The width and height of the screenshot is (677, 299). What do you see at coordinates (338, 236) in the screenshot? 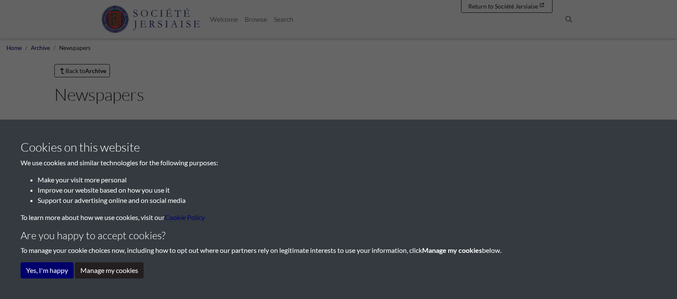
I see `h4: Are you happy to accept cookies?` at bounding box center [338, 236].